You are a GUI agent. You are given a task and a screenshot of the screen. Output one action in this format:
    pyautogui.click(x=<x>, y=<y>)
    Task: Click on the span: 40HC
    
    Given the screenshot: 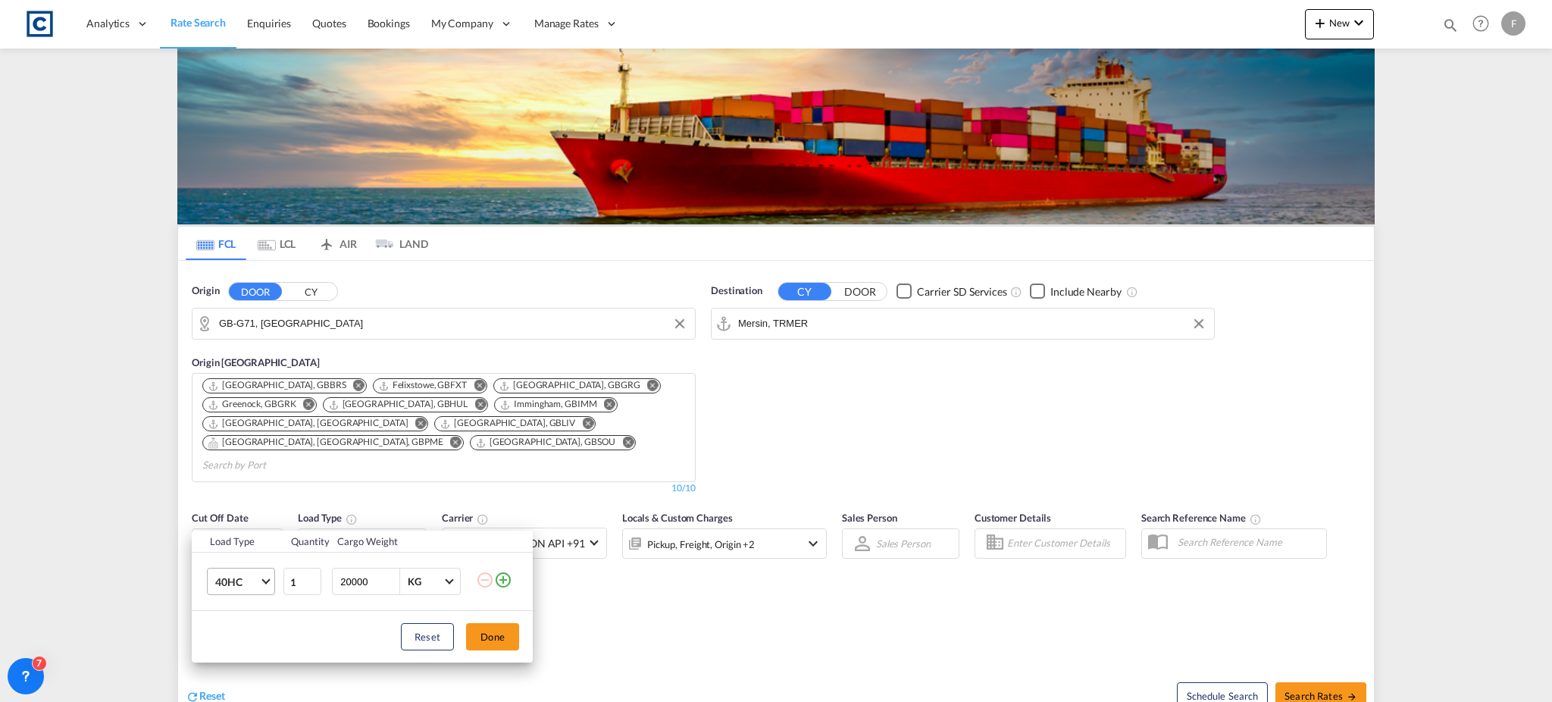 What is the action you would take?
    pyautogui.click(x=237, y=582)
    